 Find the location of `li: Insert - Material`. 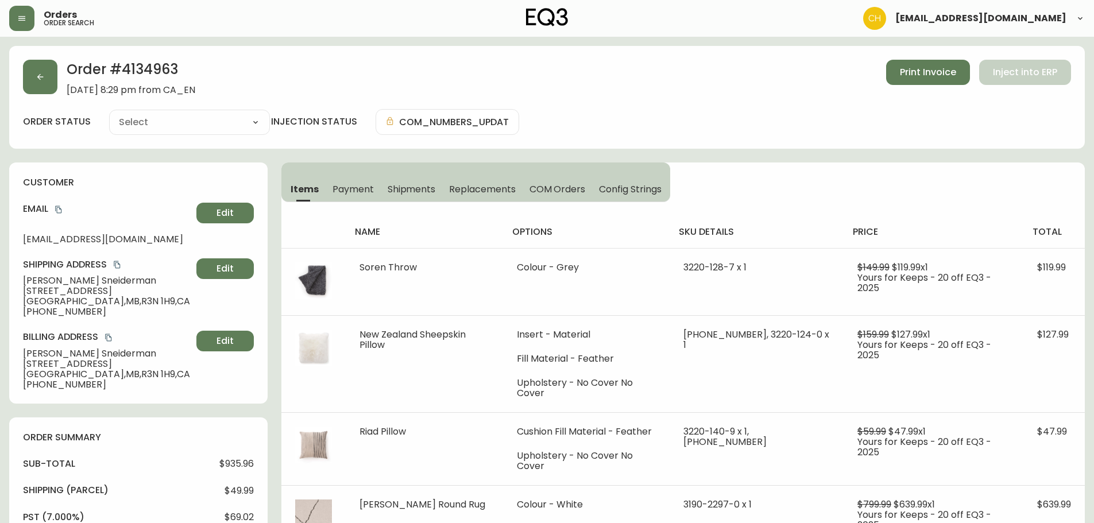

li: Insert - Material is located at coordinates (587, 335).